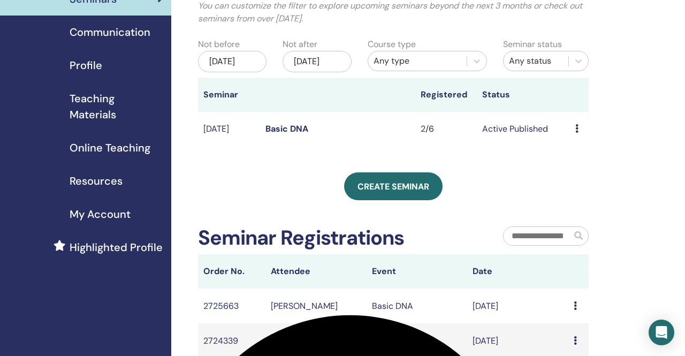  What do you see at coordinates (392, 44) in the screenshot?
I see `label: Course type` at bounding box center [392, 44].